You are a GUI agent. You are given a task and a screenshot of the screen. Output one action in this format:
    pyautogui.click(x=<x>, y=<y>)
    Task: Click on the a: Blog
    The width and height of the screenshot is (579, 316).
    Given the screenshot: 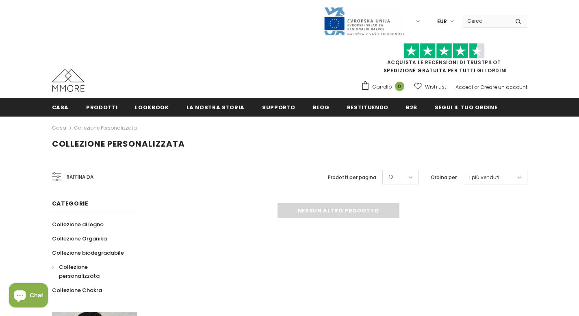 What is the action you would take?
    pyautogui.click(x=321, y=107)
    